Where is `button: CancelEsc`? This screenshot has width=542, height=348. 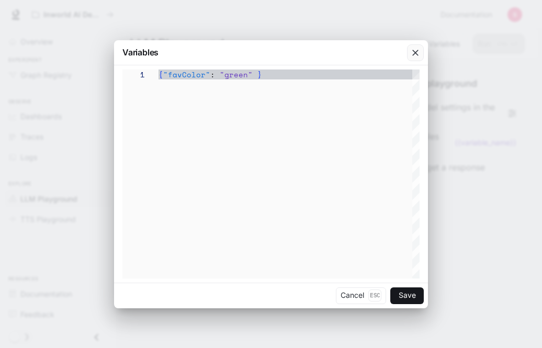 button: CancelEsc is located at coordinates (361, 296).